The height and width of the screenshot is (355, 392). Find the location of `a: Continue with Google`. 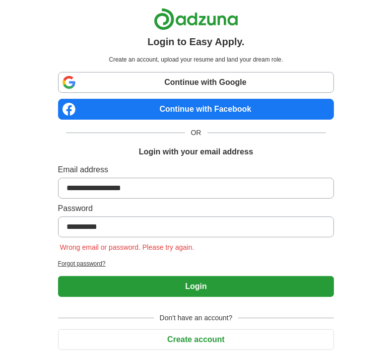

a: Continue with Google is located at coordinates (196, 82).